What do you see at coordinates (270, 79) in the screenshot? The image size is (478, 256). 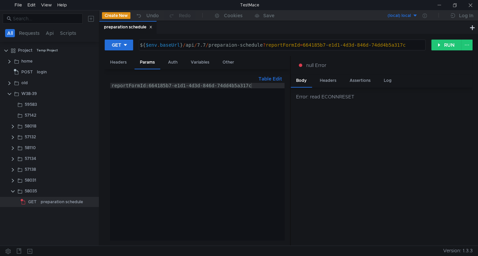 I see `button: Table Edit` at bounding box center [270, 79].